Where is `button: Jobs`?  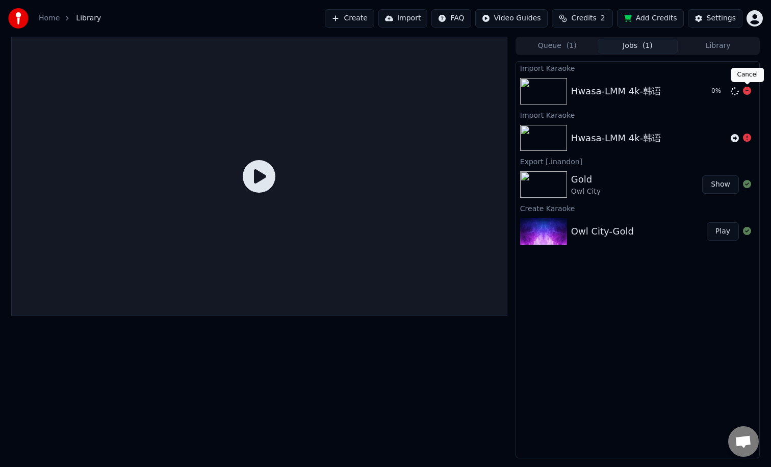
button: Jobs is located at coordinates (638, 46).